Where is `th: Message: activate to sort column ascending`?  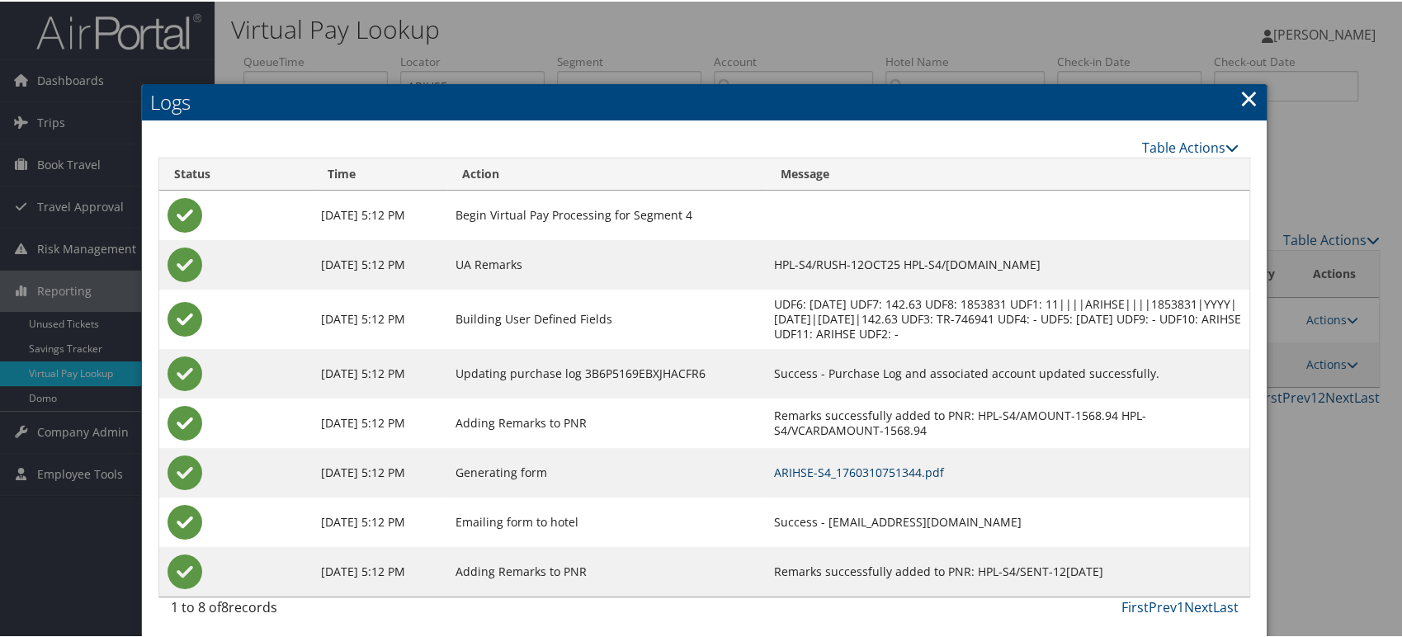 th: Message: activate to sort column ascending is located at coordinates (1008, 172).